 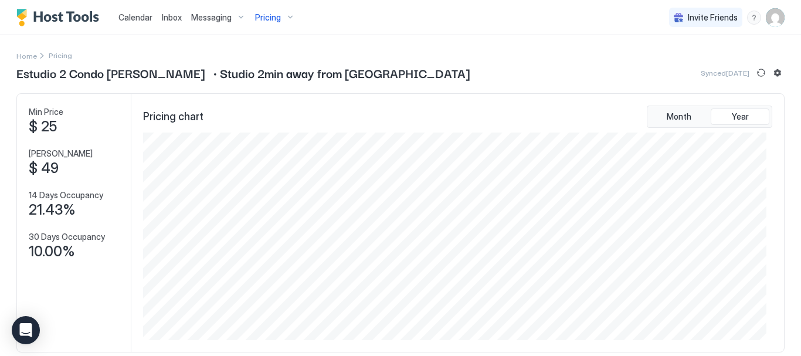 What do you see at coordinates (740, 117) in the screenshot?
I see `button: Year` at bounding box center [740, 117].